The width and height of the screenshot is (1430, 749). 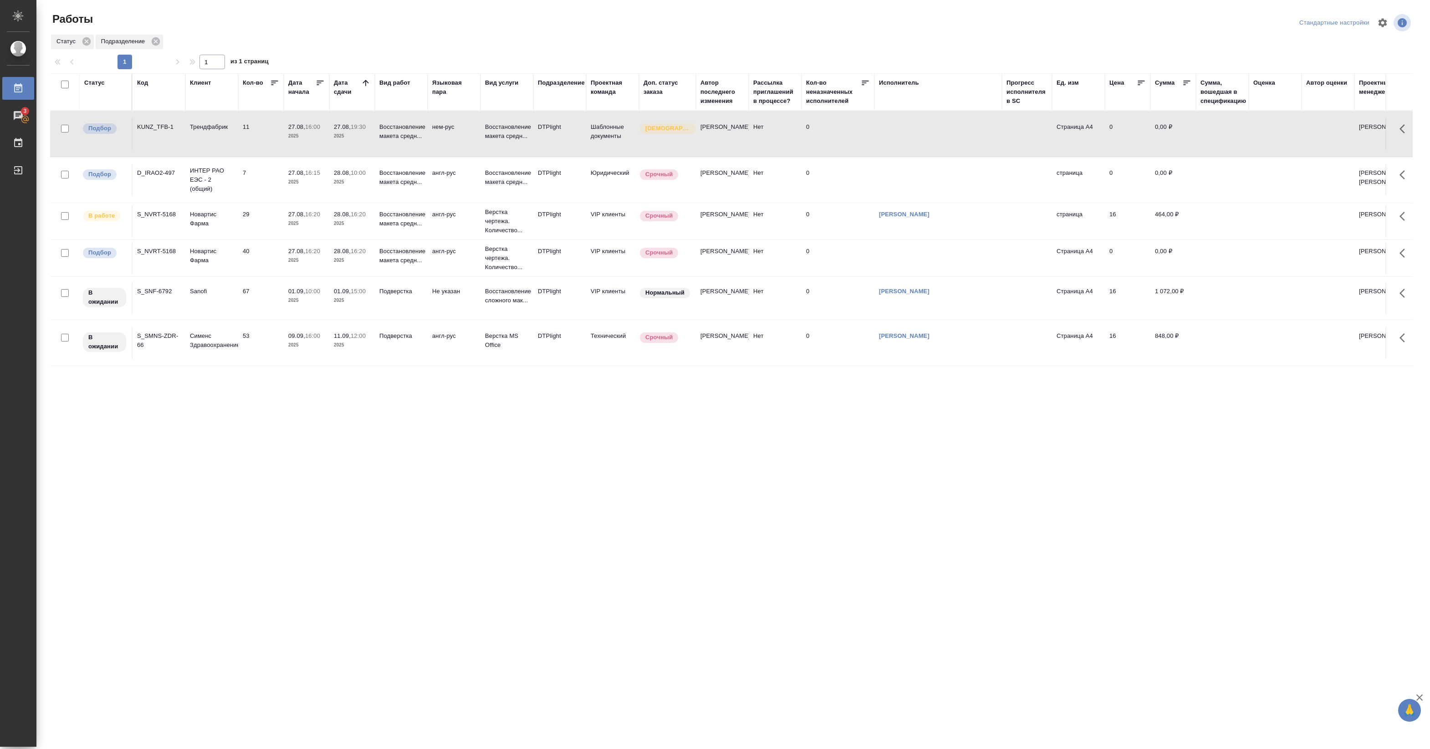 I want to click on td: Нет, so click(x=775, y=134).